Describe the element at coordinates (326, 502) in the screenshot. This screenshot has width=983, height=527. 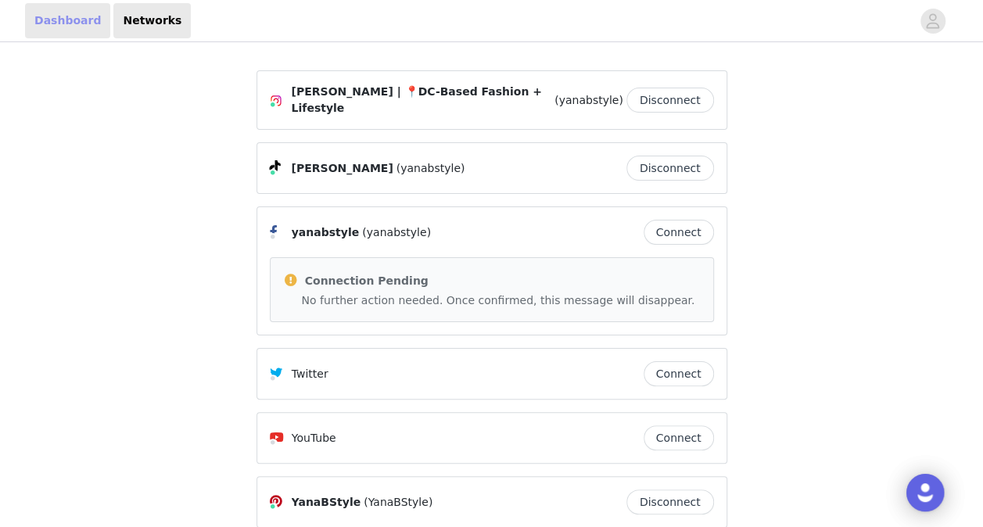
I see `span: YanaBStyle` at that location.